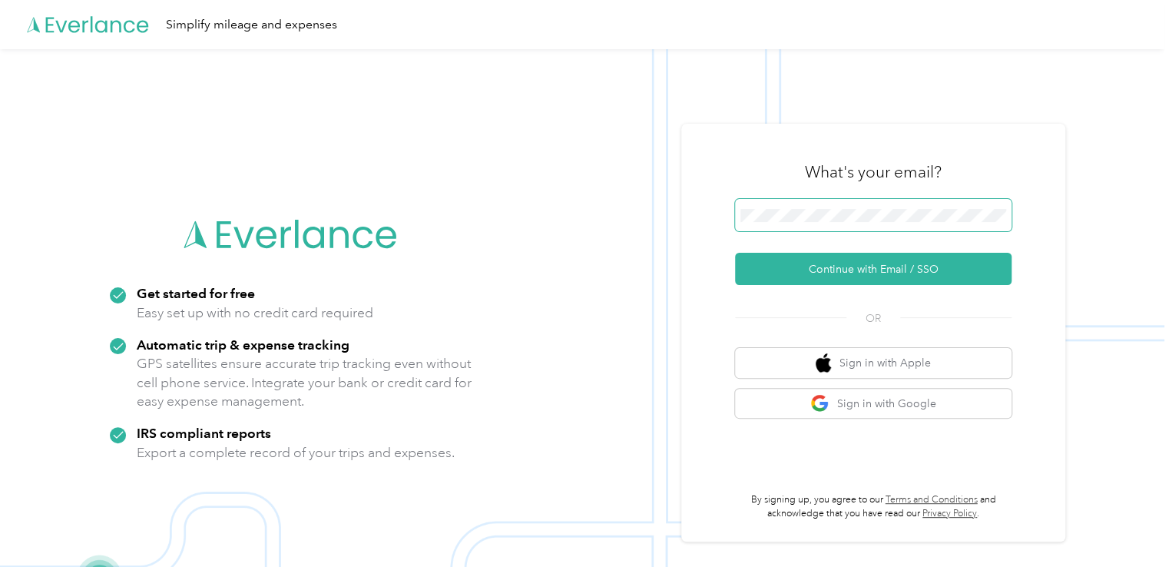 This screenshot has width=1172, height=567. Describe the element at coordinates (304, 382) in the screenshot. I see `p: GPS satellites ensure accurate trip tracking even without cell phone service. Integrate your bank...` at that location.